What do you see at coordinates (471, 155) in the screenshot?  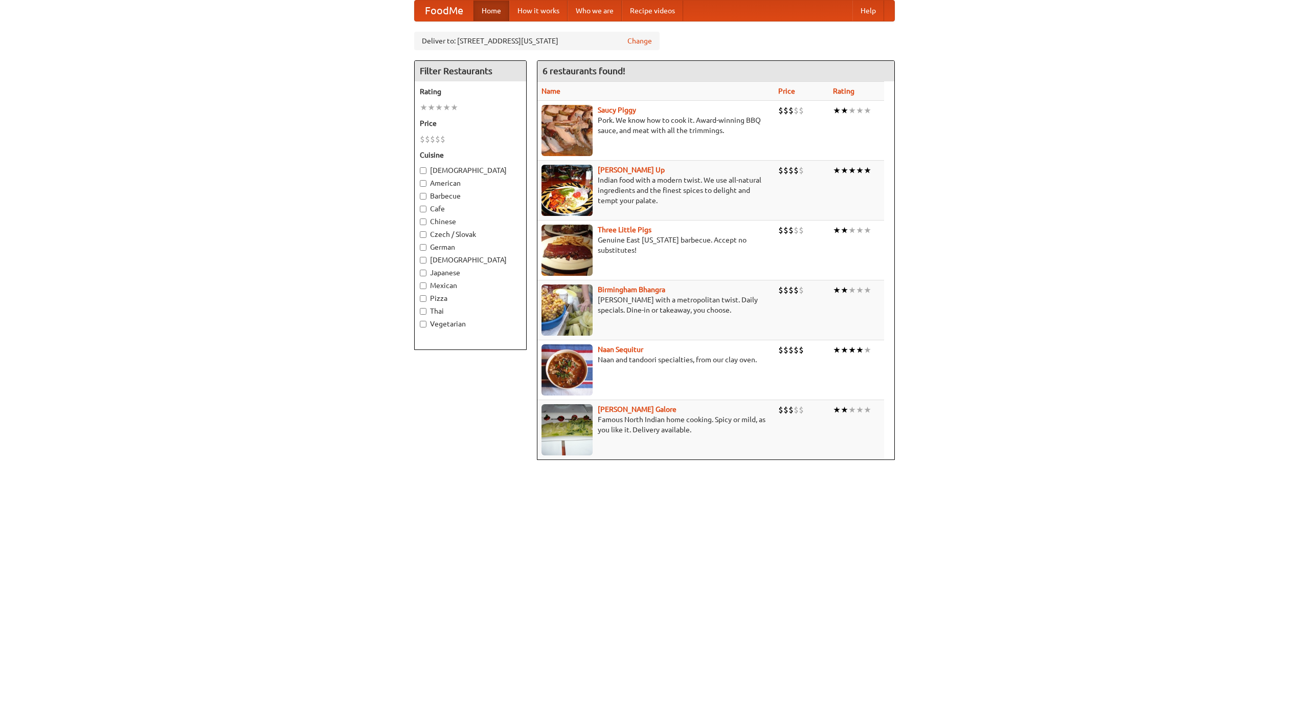 I see `h5: Cuisine` at bounding box center [471, 155].